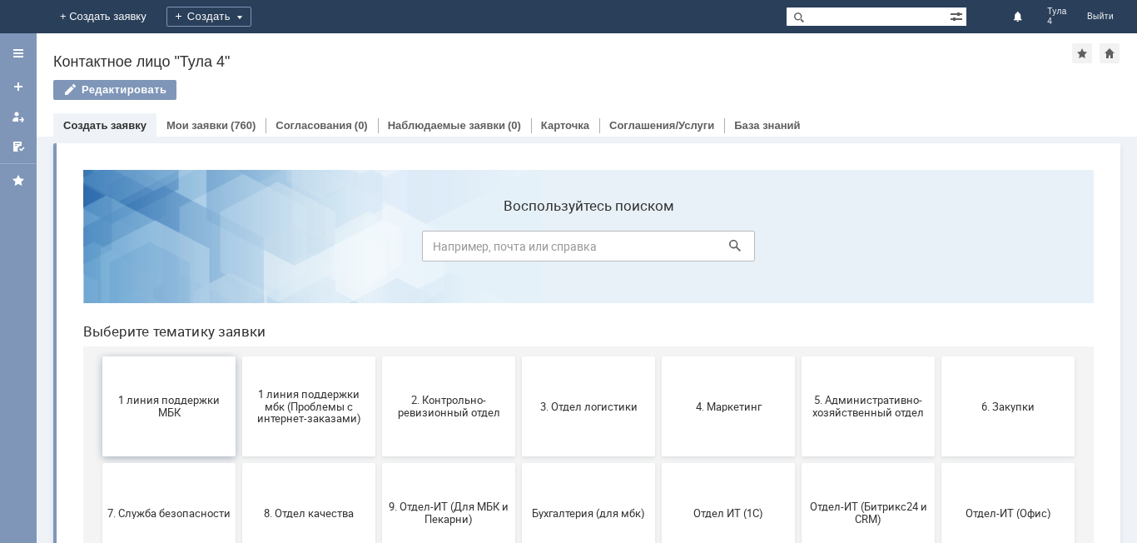 The height and width of the screenshot is (543, 1137). Describe the element at coordinates (938, 356) in the screenshot. I see `button: Отдел-ИТ (Офис)` at that location.